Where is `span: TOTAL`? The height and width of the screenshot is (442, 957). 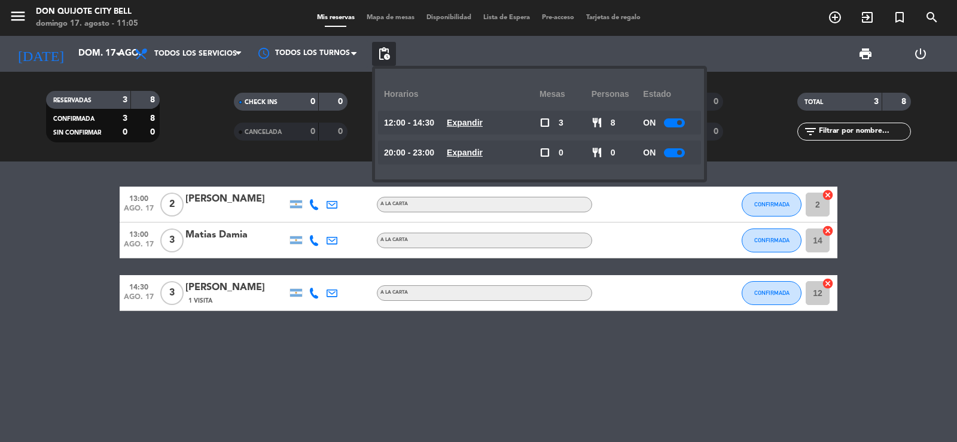
span: TOTAL is located at coordinates (813, 102).